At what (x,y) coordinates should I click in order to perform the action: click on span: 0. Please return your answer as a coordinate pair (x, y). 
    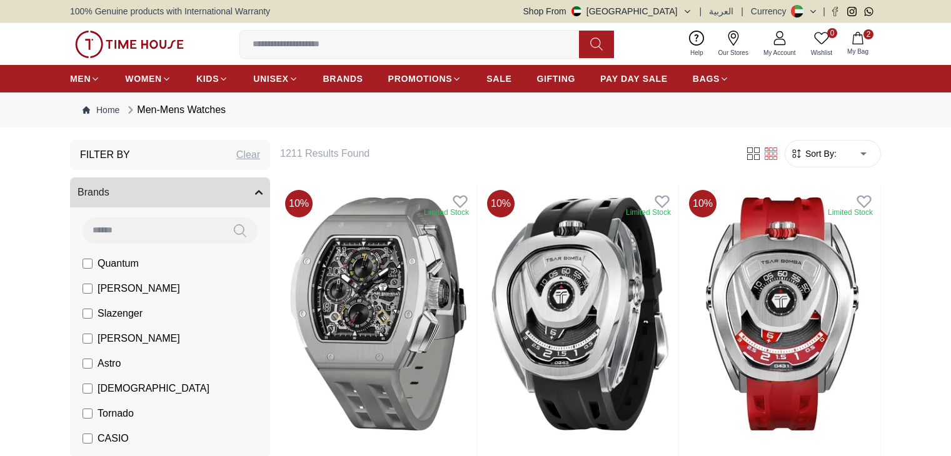
    Looking at the image, I should click on (832, 33).